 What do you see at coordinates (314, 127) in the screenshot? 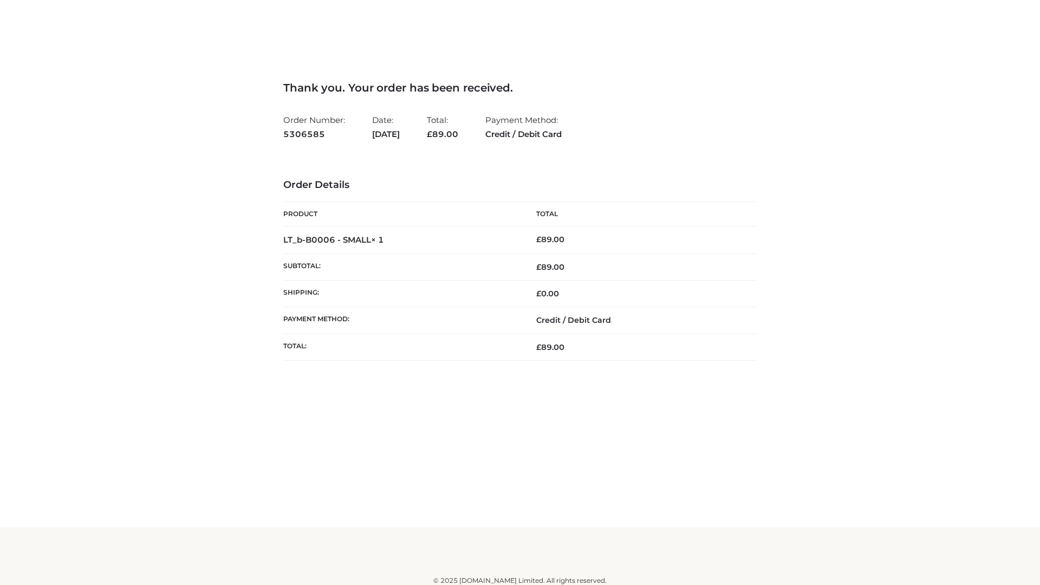
I see `li: Order Number:` at bounding box center [314, 127].